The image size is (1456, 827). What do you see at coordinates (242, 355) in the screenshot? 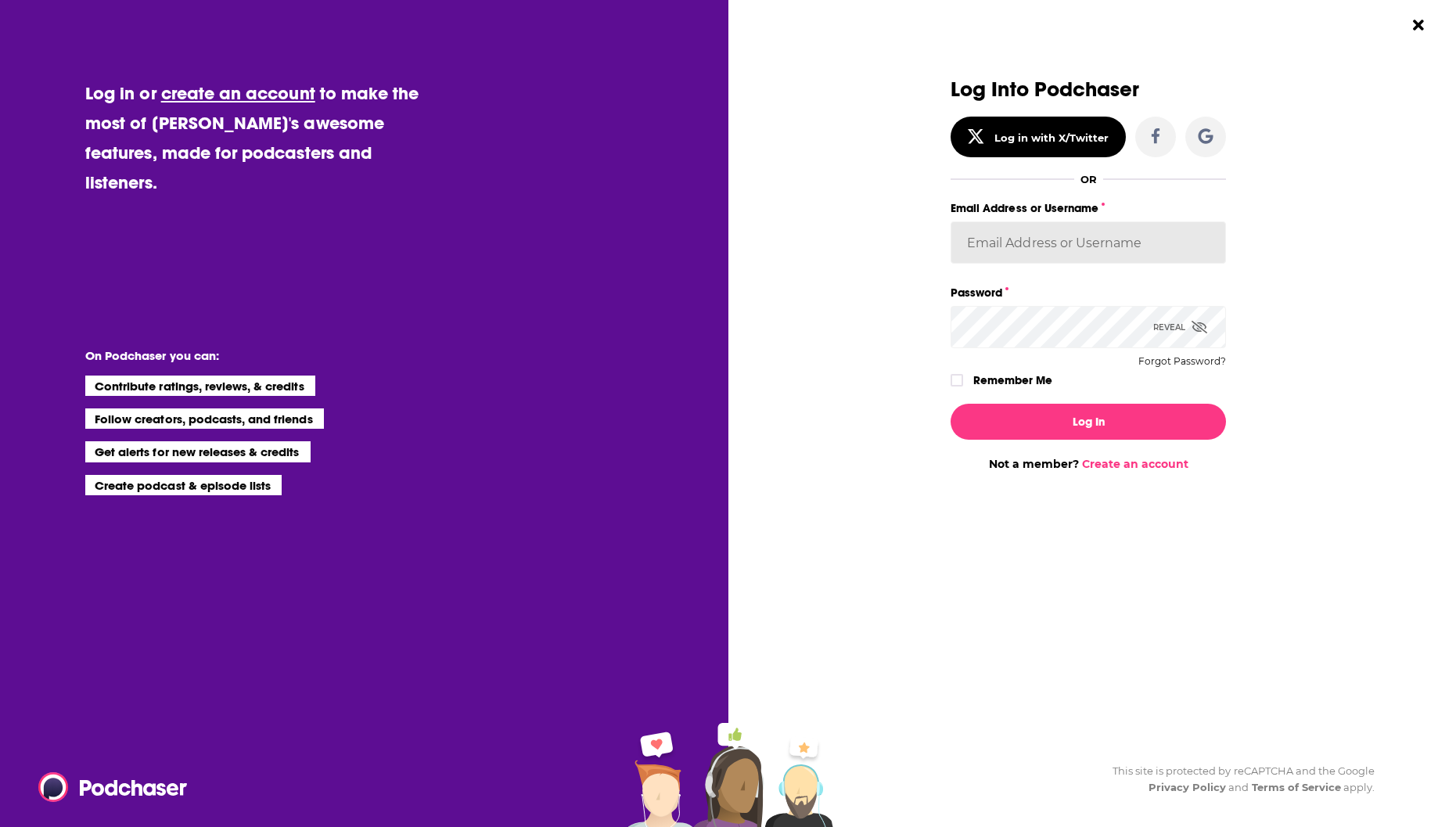
I see `li: On Podchaser you can:` at bounding box center [242, 355].